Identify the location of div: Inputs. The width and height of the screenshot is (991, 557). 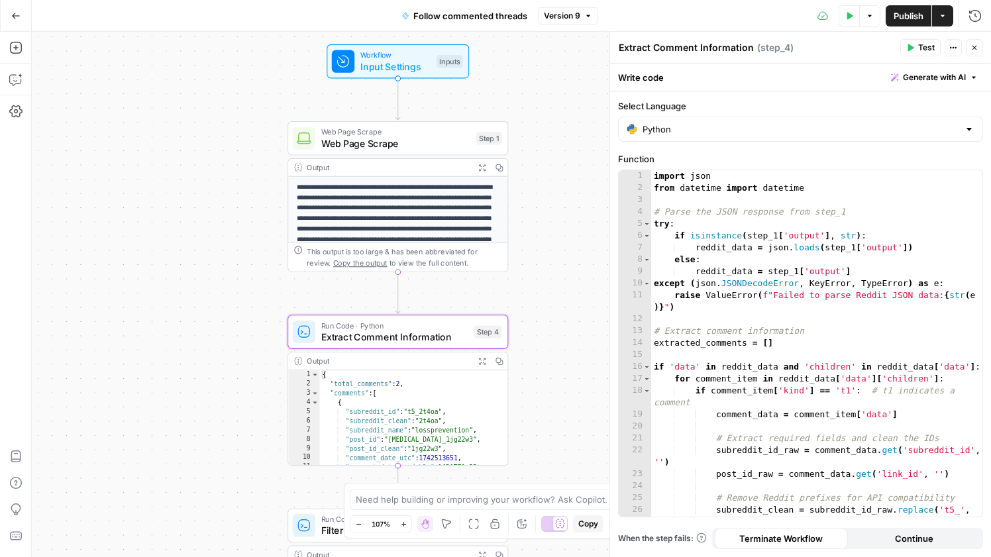
(450, 61).